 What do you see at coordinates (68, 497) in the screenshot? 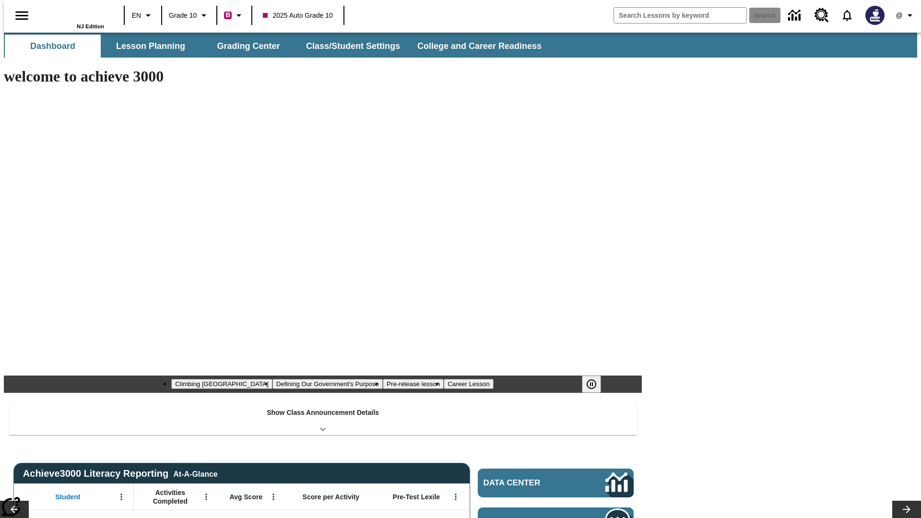
I see `span: Student` at bounding box center [68, 497].